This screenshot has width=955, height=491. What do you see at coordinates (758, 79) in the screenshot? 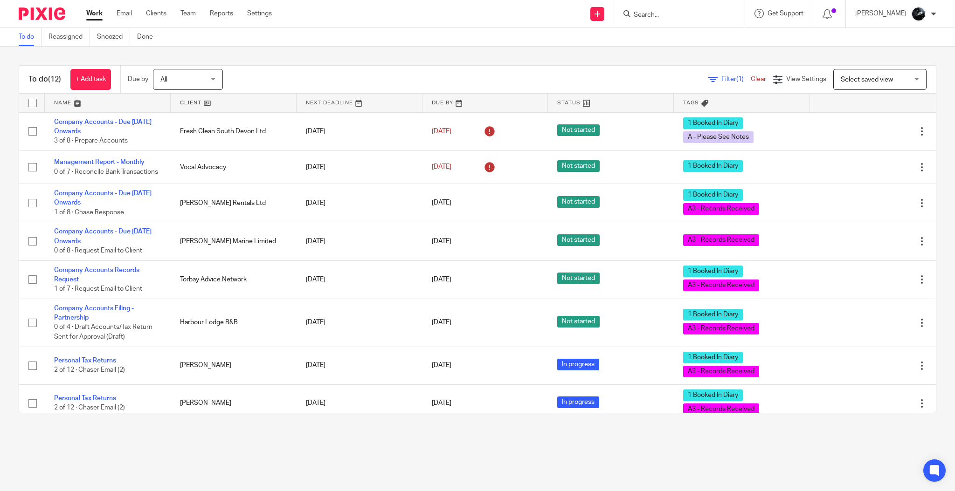
I see `a: Clear` at bounding box center [758, 79].